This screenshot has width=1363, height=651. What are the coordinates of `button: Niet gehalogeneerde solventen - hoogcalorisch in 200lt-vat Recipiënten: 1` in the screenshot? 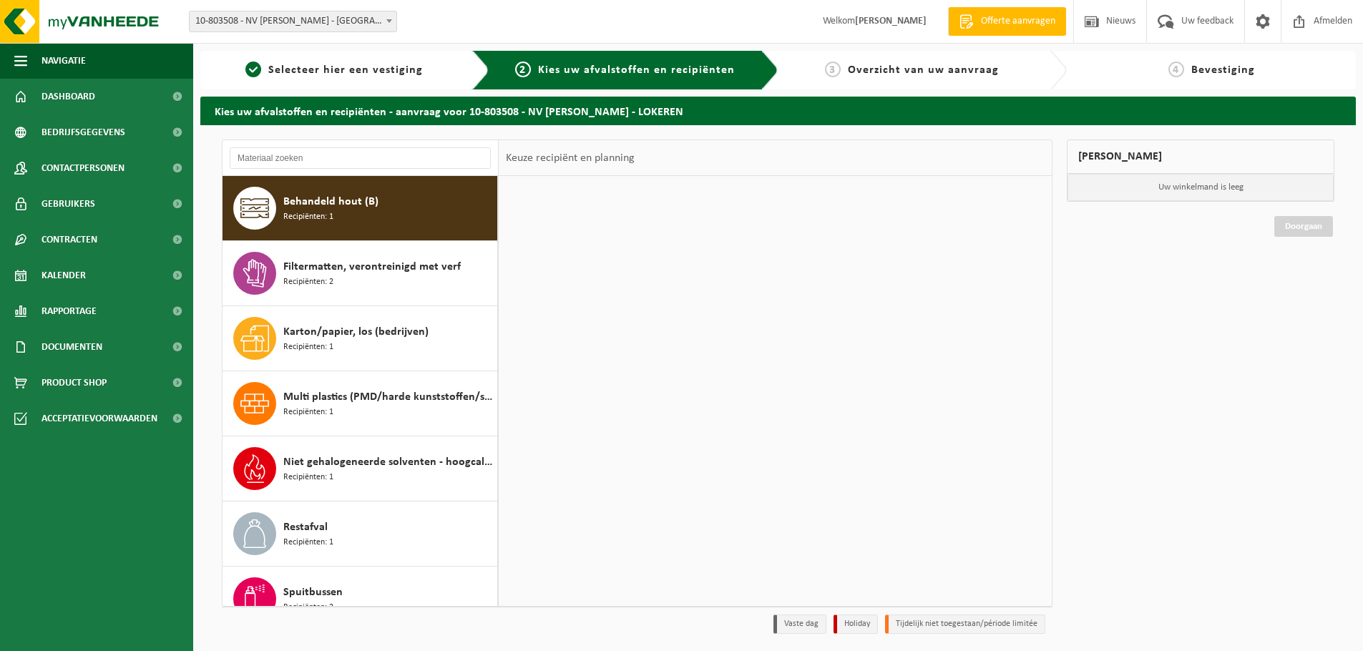 It's located at (360, 469).